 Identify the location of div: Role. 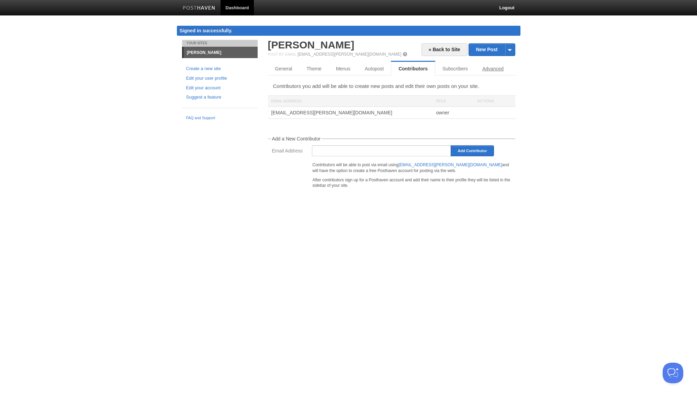
(454, 101).